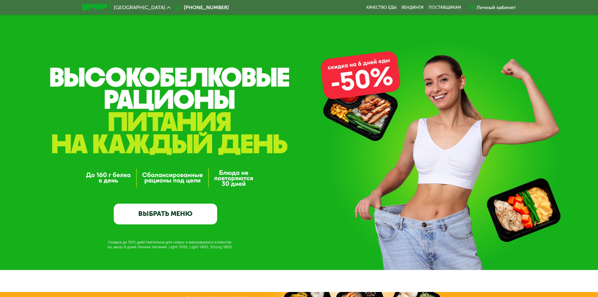 This screenshot has height=297, width=598. Describe the element at coordinates (496, 8) in the screenshot. I see `div: Личный кабинет` at that location.